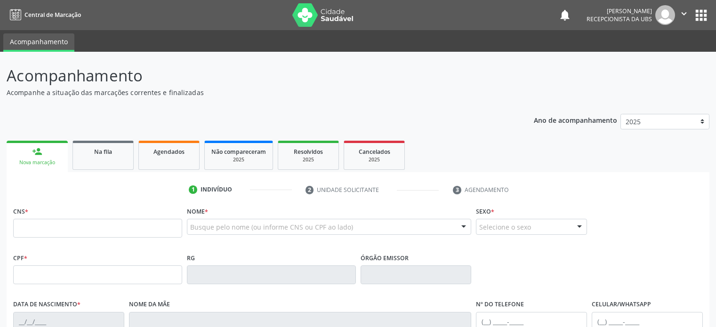 This screenshot has height=327, width=716. What do you see at coordinates (44, 15) in the screenshot?
I see `a: Central de Marcação` at bounding box center [44, 15].